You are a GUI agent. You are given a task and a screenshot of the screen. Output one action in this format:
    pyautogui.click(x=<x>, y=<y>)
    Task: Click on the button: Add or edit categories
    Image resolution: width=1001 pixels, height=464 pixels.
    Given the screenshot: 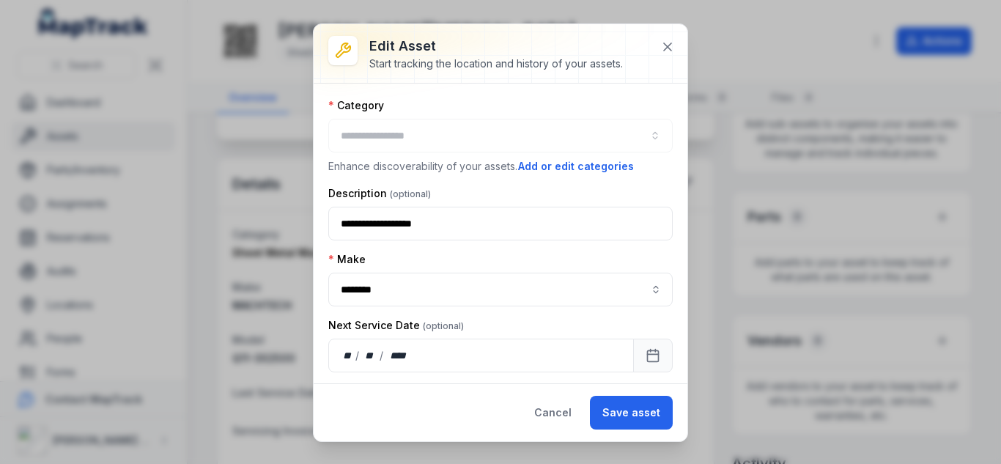 What is the action you would take?
    pyautogui.click(x=576, y=166)
    